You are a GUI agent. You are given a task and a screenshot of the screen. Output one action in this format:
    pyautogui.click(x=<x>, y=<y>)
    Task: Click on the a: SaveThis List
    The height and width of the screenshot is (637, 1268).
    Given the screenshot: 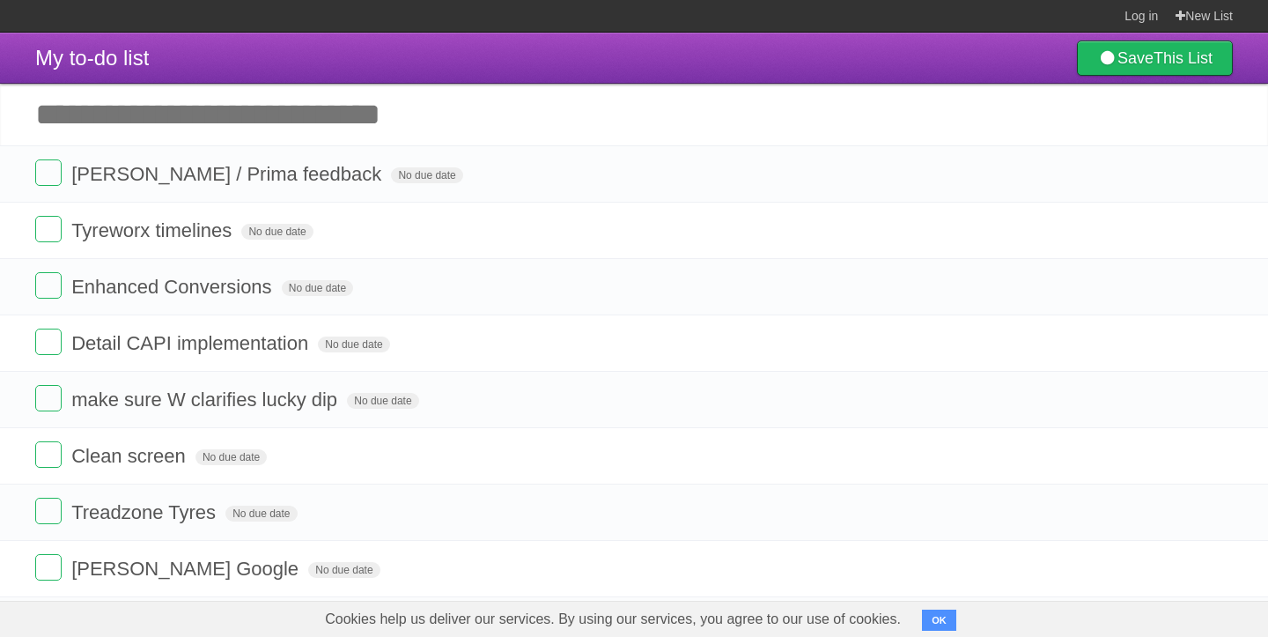 What is the action you would take?
    pyautogui.click(x=1154, y=58)
    